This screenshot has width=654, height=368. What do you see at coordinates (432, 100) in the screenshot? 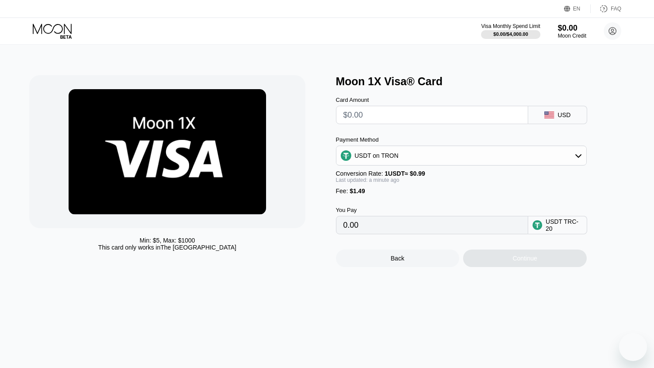
I see `div: Card Amount` at bounding box center [432, 100].